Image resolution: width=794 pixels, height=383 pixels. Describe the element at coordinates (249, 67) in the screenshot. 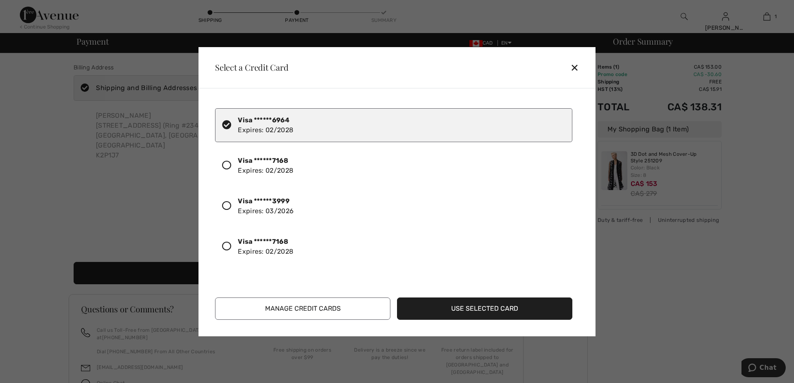

I see `div: Select a Credit Card` at that location.